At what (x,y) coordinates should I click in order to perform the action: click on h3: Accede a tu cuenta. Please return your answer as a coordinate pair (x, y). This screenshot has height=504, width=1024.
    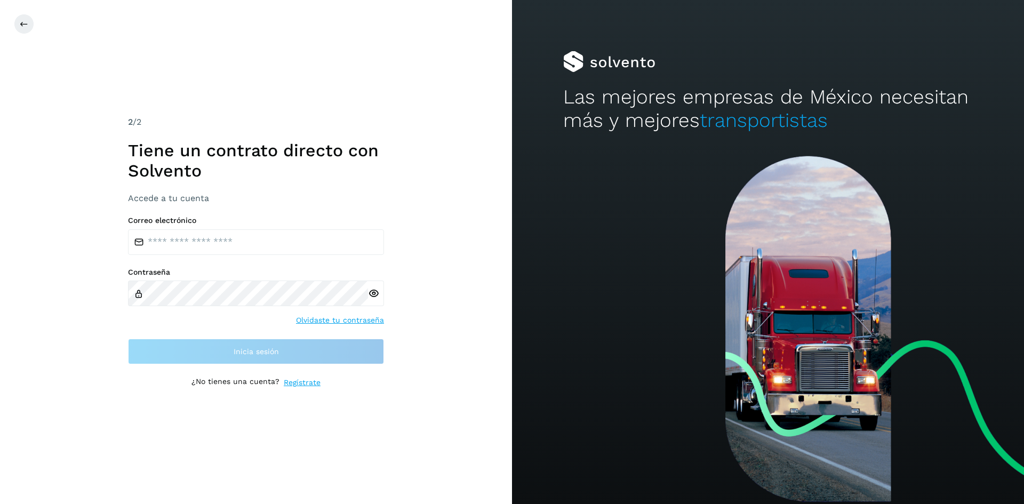
    Looking at the image, I should click on (256, 198).